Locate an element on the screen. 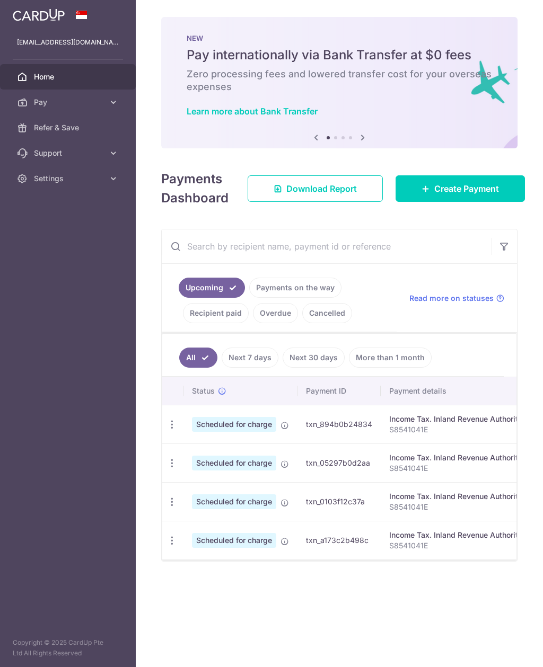 The width and height of the screenshot is (543, 667). h6: Zero processing fees and lowered transfer cost for your overseas expenses is located at coordinates (339, 81).